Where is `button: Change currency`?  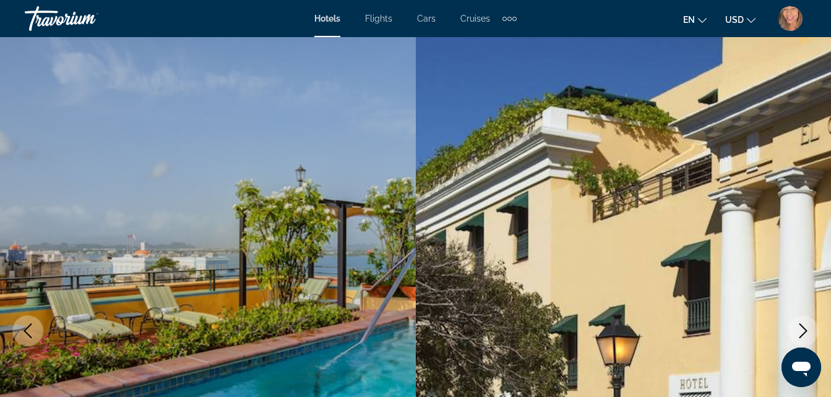 button: Change currency is located at coordinates (740, 19).